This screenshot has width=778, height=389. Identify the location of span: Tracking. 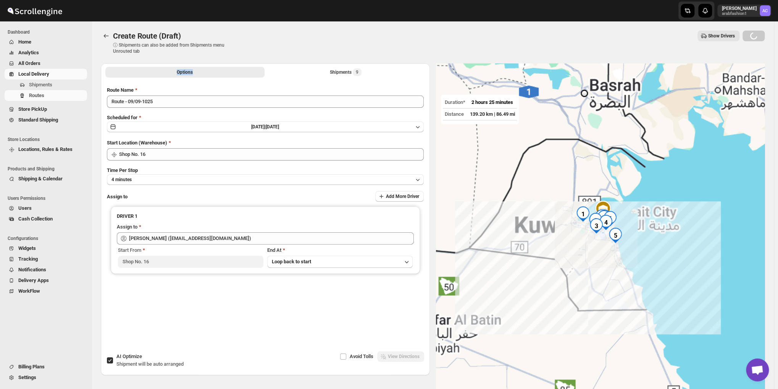
(28, 259).